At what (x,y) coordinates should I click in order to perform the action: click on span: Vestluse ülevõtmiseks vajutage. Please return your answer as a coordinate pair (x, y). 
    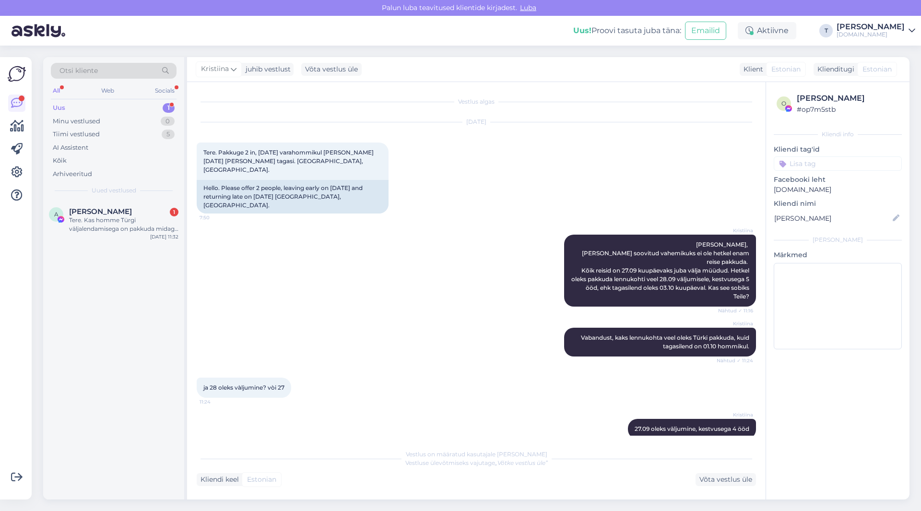
    Looking at the image, I should click on (476, 462).